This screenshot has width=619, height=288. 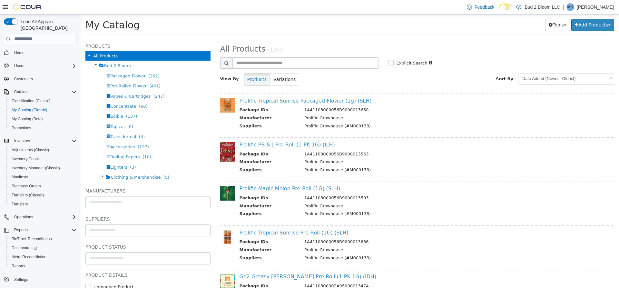 I want to click on span: (401), so click(x=74, y=71).